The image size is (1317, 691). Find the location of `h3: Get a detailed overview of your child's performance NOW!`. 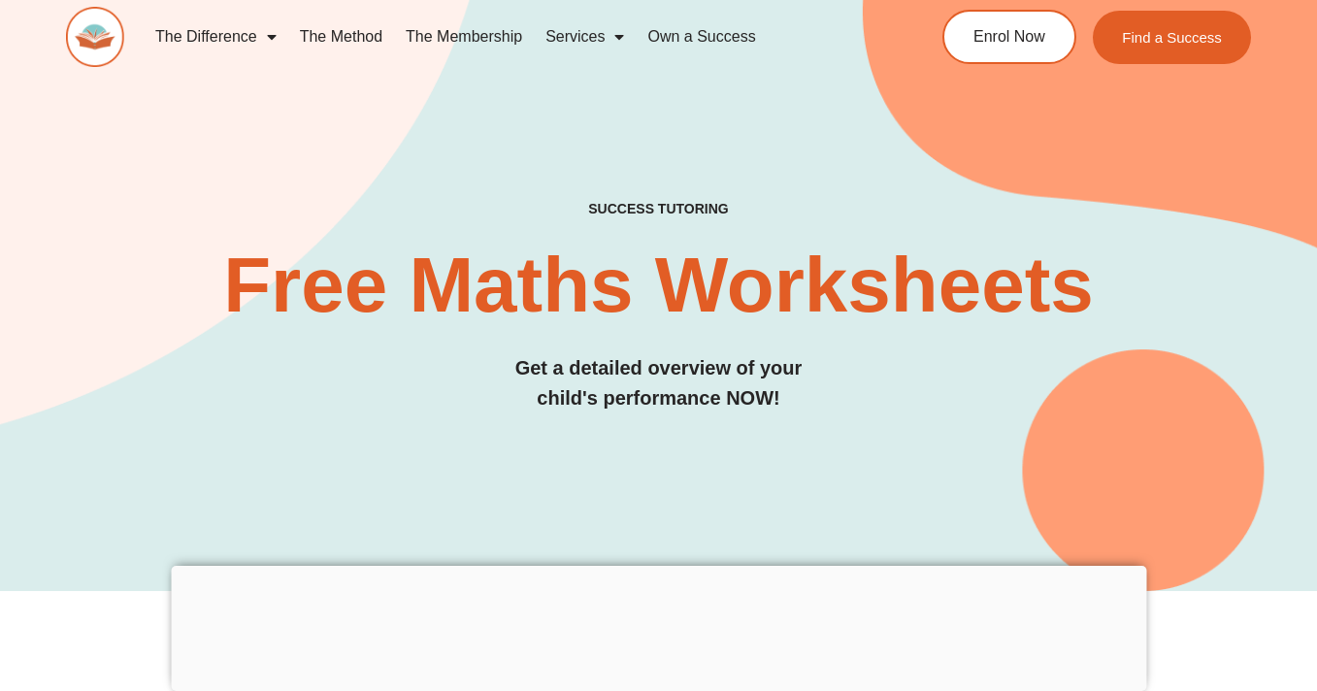

h3: Get a detailed overview of your child's performance NOW! is located at coordinates (658, 383).